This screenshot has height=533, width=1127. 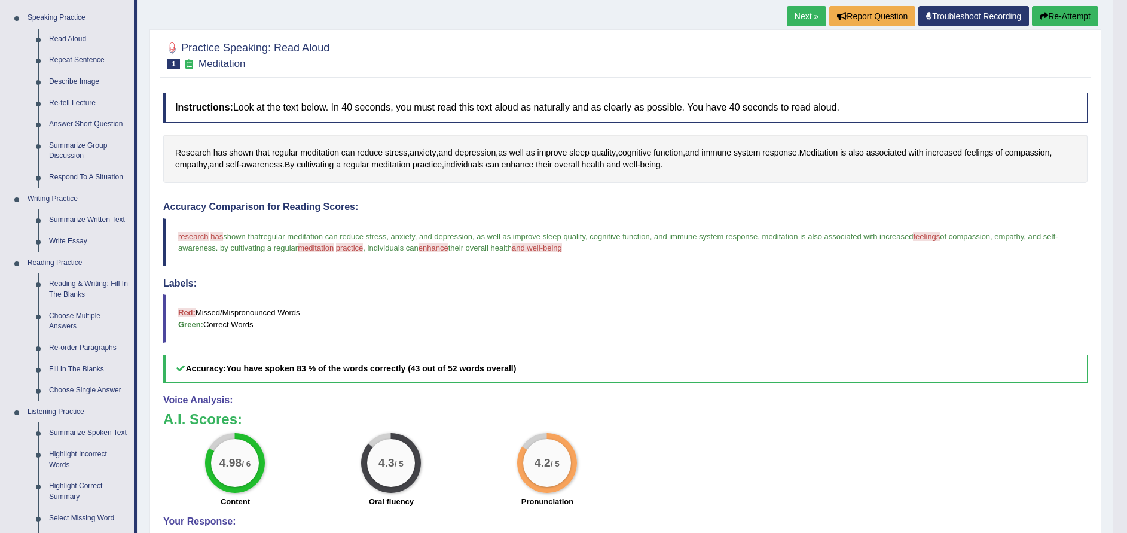 I want to click on span: shown that, so click(x=242, y=236).